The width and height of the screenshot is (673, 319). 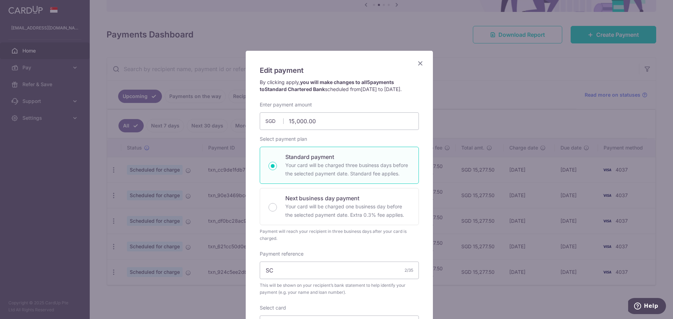 I want to click on span: This will be shown on your recipient’s bank statement to help identify your payment (e.g. your na..., so click(x=339, y=289).